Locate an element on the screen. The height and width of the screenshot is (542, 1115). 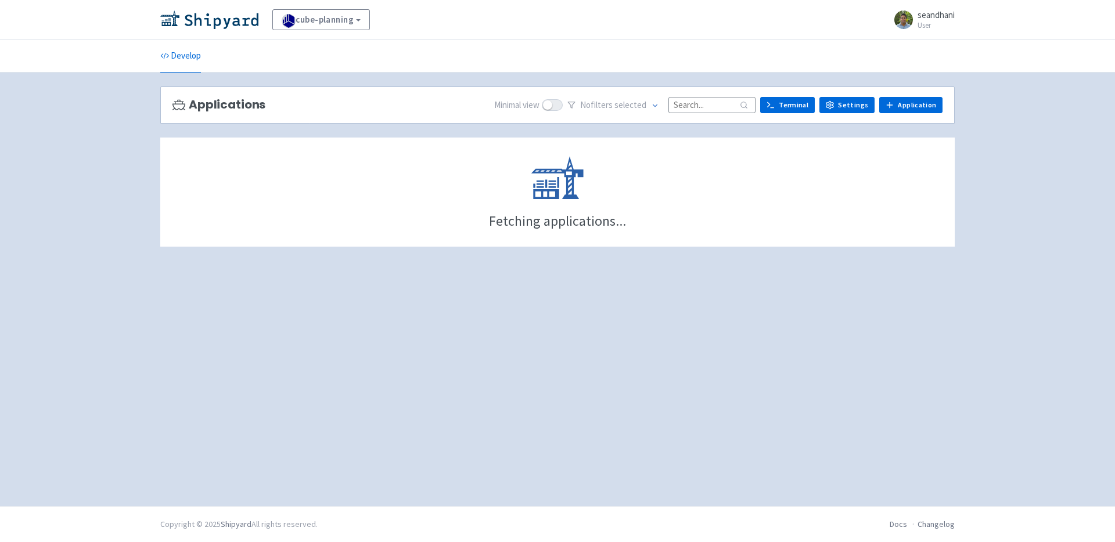
a: cube-planning is located at coordinates (321, 20).